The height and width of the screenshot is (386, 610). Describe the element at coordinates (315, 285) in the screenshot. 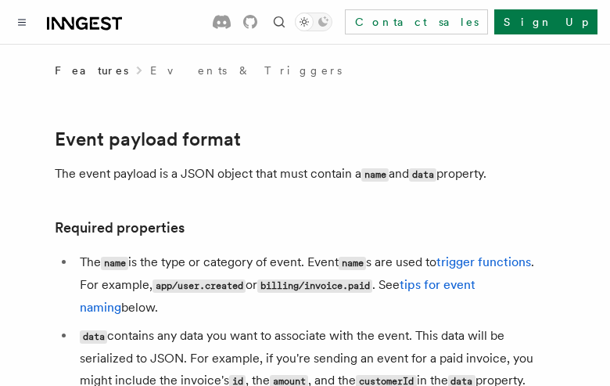

I see `li: The is the type or category of event. Event s are used to . For example, or . See below.` at that location.